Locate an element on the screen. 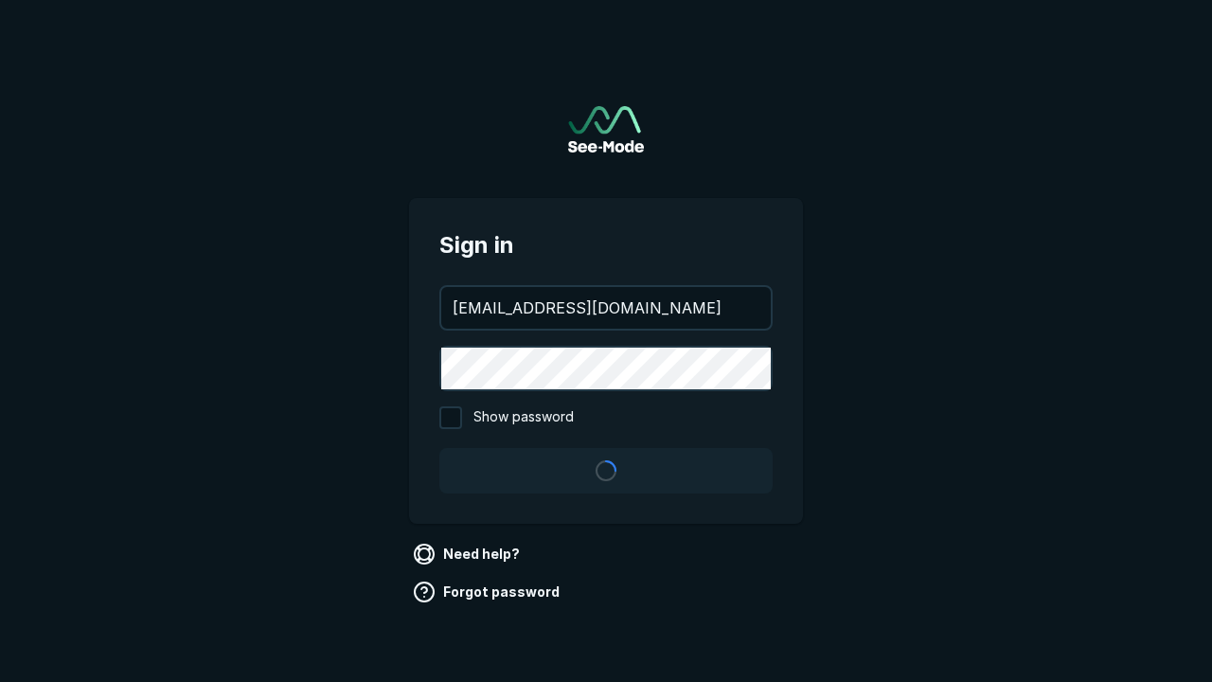 The image size is (1212, 682). span: Sign in is located at coordinates (606, 245).